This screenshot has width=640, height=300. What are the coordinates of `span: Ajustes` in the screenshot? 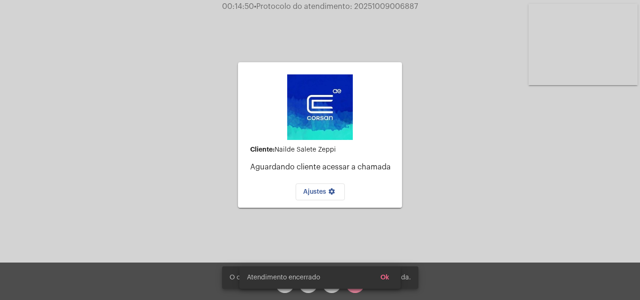 It's located at (320, 192).